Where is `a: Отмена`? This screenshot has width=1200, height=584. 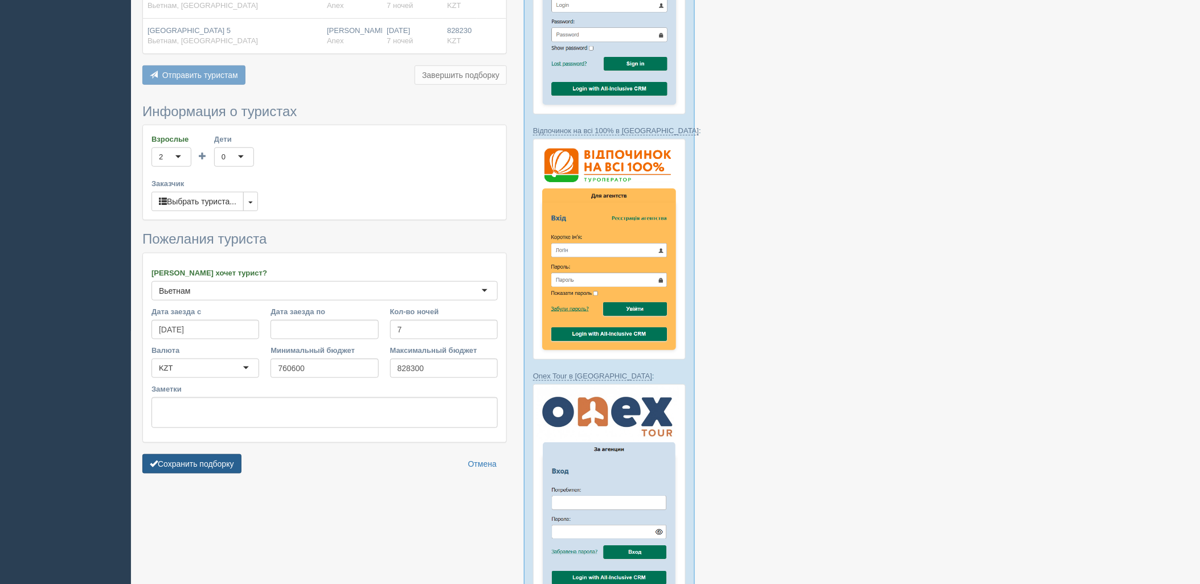
a: Отмена is located at coordinates (482, 464).